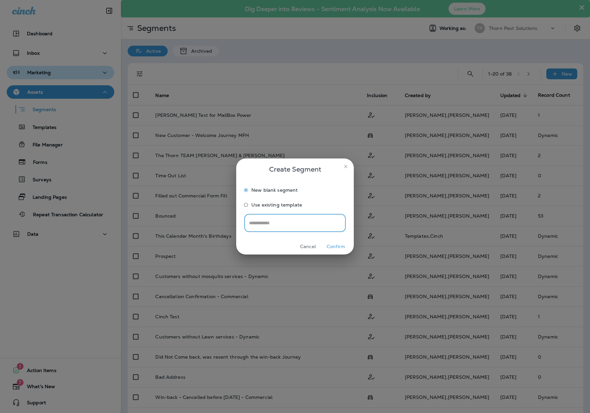  What do you see at coordinates (335, 246) in the screenshot?
I see `button: Confirm` at bounding box center [335, 246].